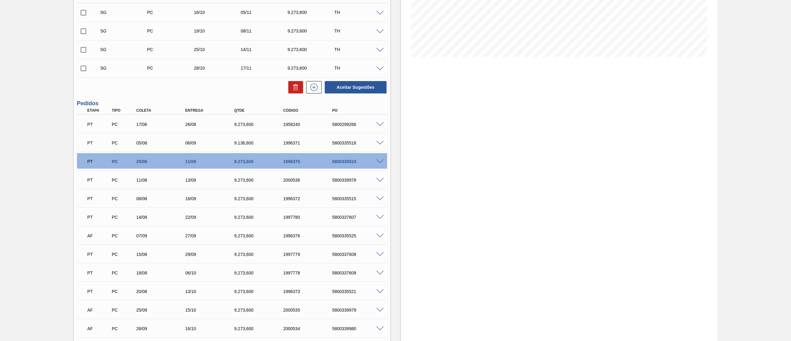 Image resolution: width=791 pixels, height=341 pixels. Describe the element at coordinates (163, 161) in the screenshot. I see `div: 25/08/2025` at that location.